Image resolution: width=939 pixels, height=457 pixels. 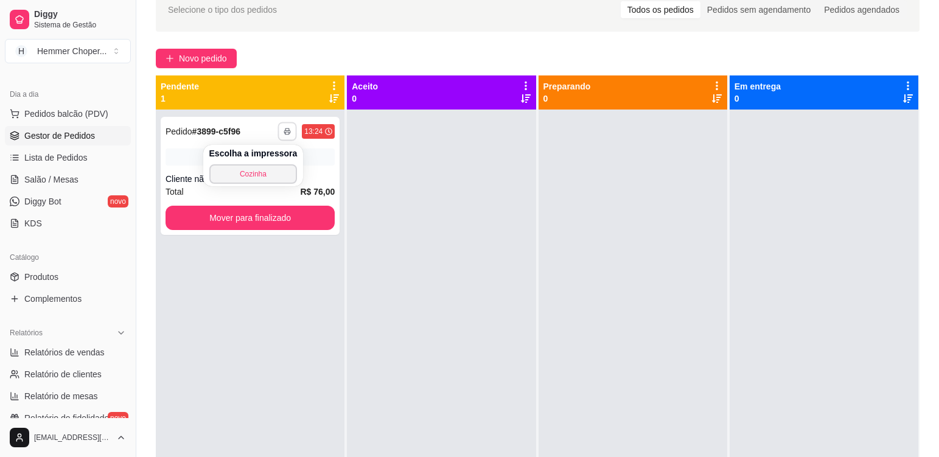 What do you see at coordinates (68, 94) in the screenshot?
I see `div: Dia a dia` at bounding box center [68, 94].